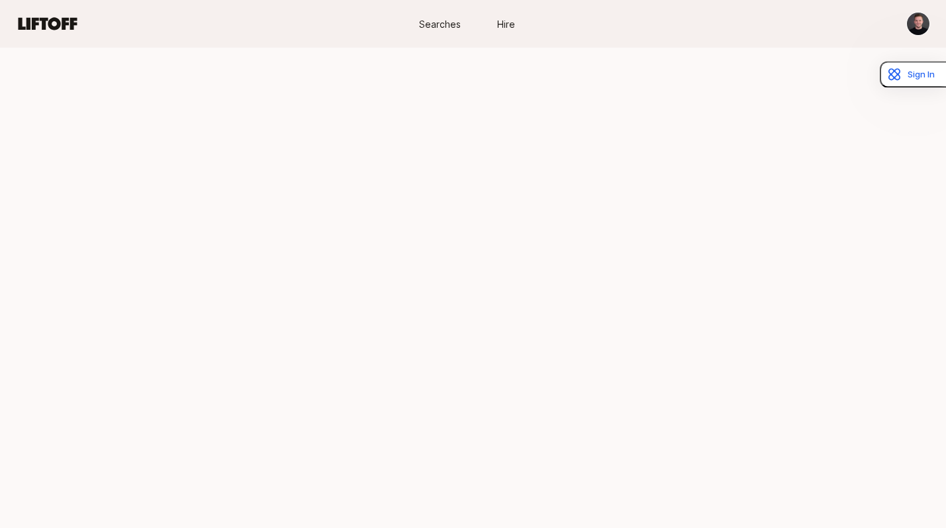 The image size is (946, 528). What do you see at coordinates (918, 24) in the screenshot?
I see `img: Christopher Harper` at bounding box center [918, 24].